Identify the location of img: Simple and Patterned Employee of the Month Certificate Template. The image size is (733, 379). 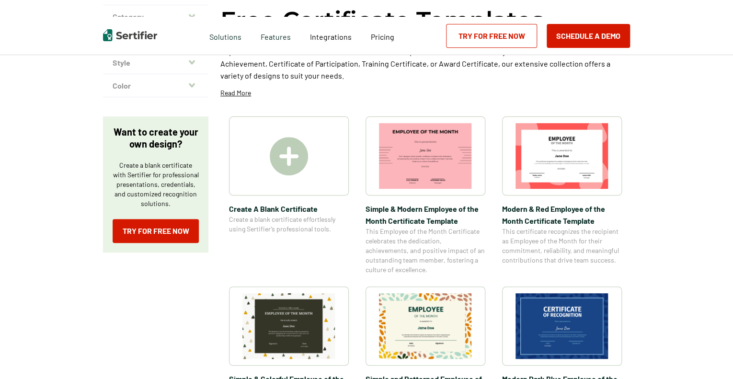
(425, 326).